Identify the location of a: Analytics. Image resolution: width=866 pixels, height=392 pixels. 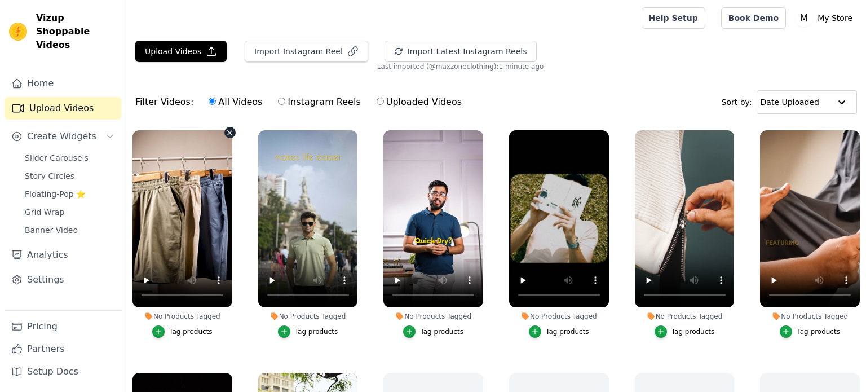
(63, 255).